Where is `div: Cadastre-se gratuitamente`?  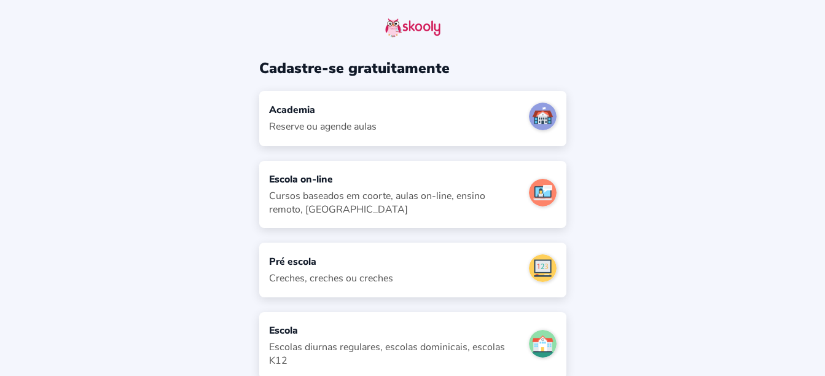 div: Cadastre-se gratuitamente is located at coordinates (413, 68).